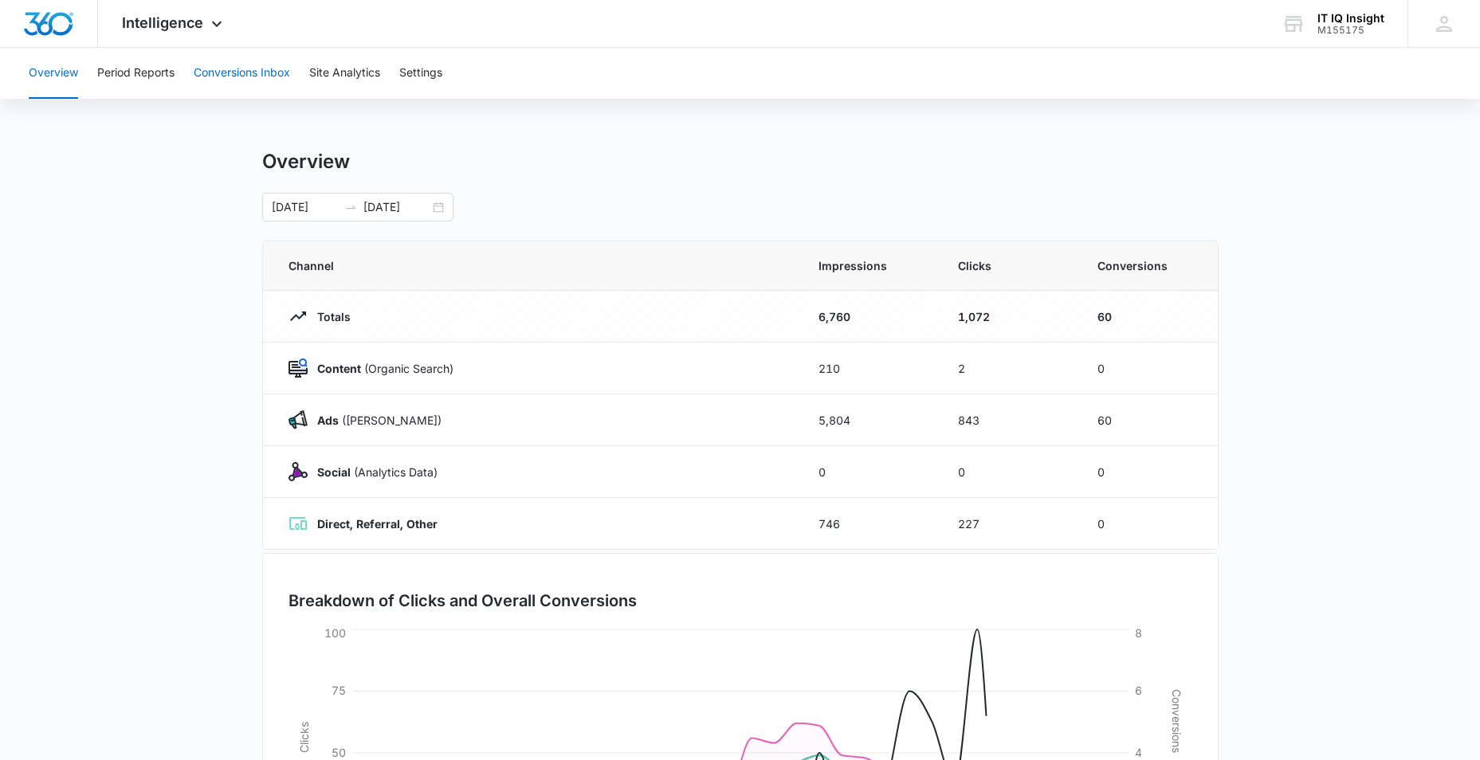 Image resolution: width=1480 pixels, height=760 pixels. I want to click on div: account id, so click(1351, 30).